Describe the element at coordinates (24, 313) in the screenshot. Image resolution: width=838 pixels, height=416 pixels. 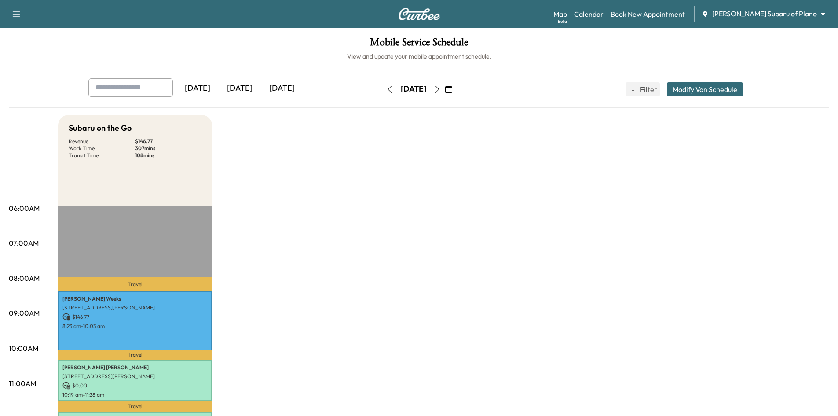
I see `p: 09:00AM` at that location.